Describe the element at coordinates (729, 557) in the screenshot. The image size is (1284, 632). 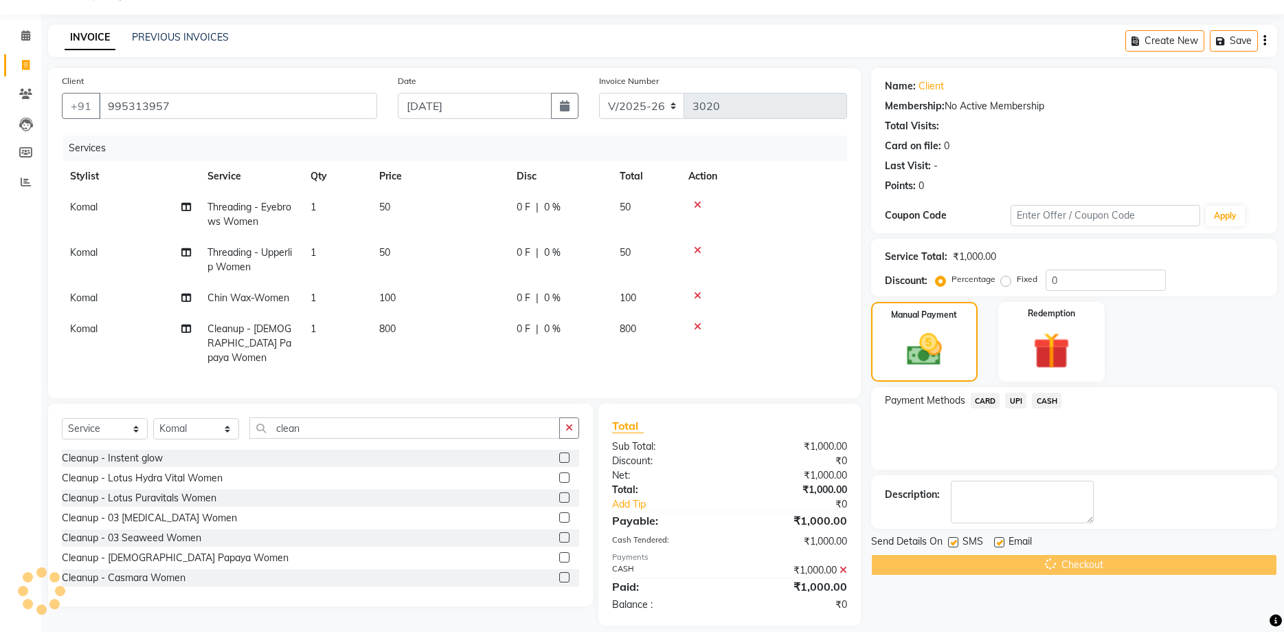
I see `div: Payments` at that location.